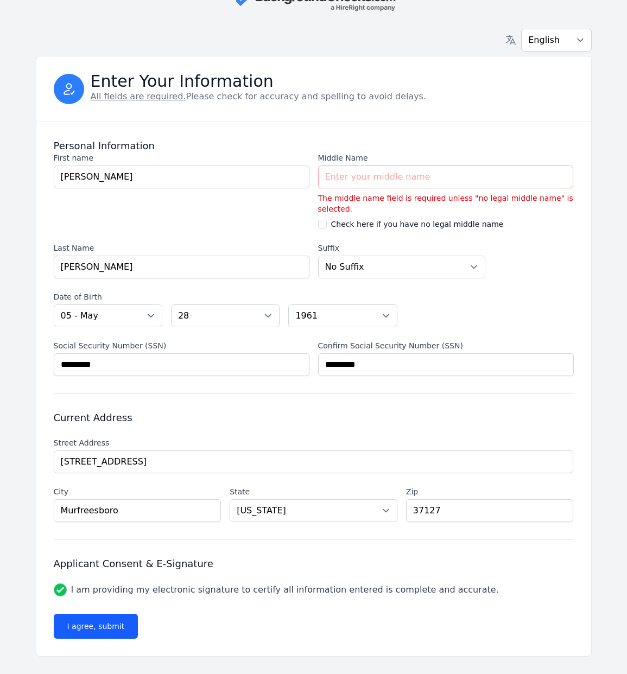 Image resolution: width=627 pixels, height=674 pixels. What do you see at coordinates (313, 492) in the screenshot?
I see `label: State` at bounding box center [313, 492].